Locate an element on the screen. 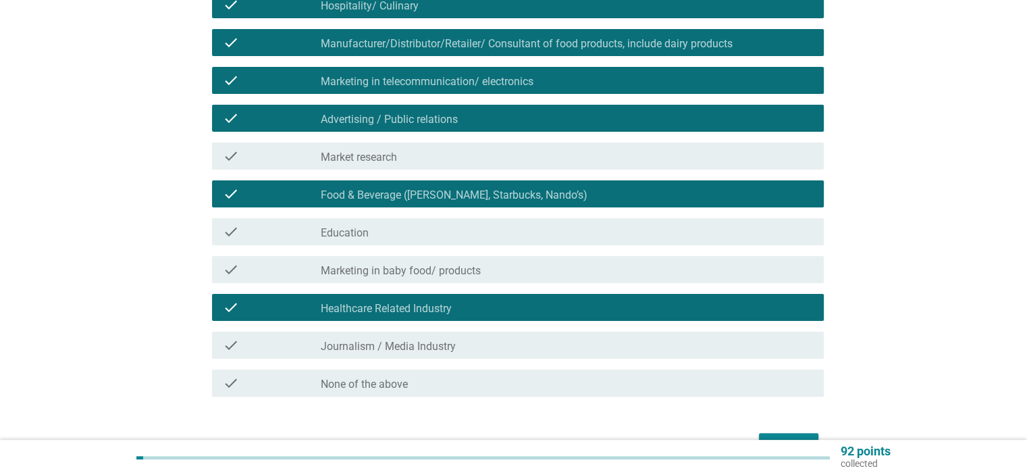 The height and width of the screenshot is (475, 1027). label: Market research is located at coordinates (359, 157).